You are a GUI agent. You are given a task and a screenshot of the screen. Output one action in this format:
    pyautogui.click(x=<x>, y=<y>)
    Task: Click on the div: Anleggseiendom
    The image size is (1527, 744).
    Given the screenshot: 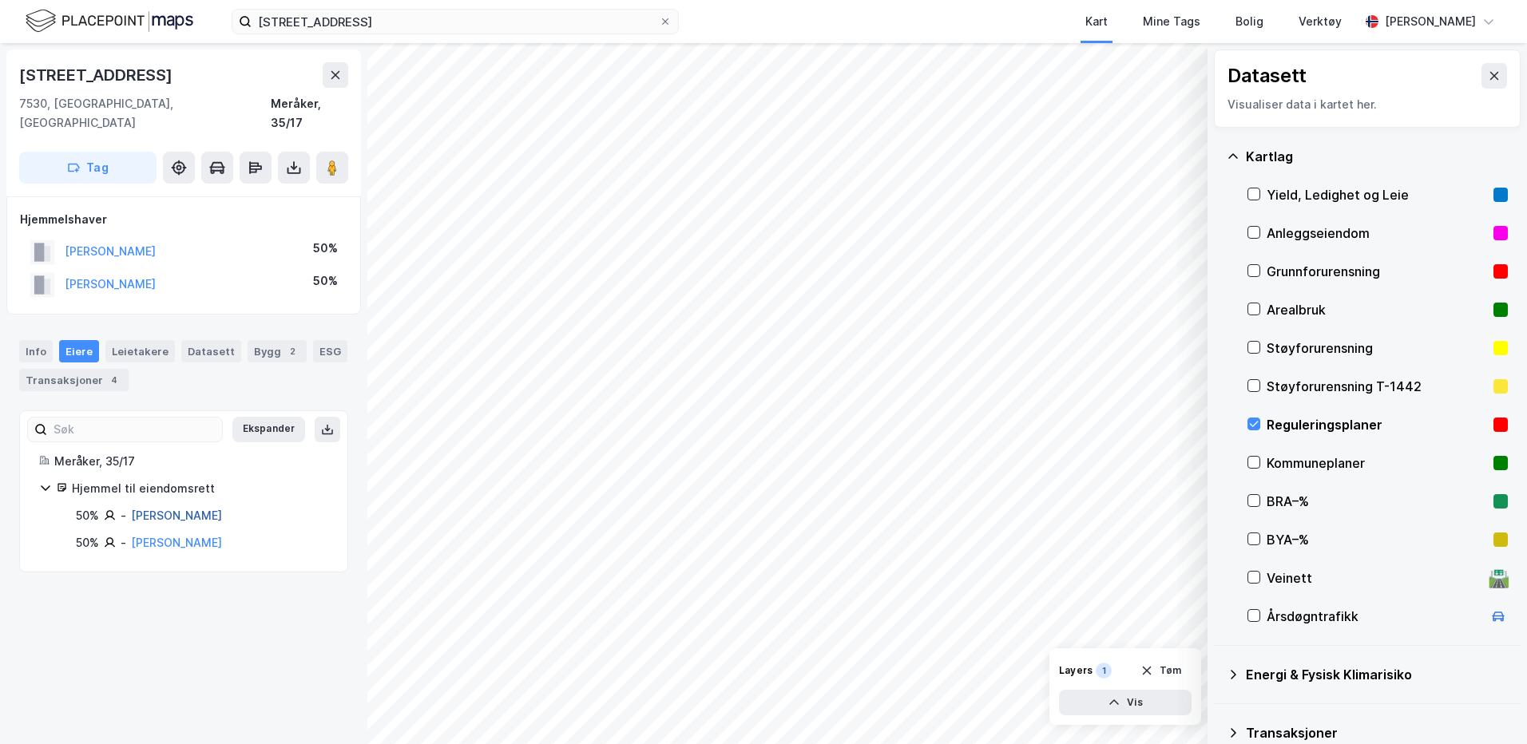 What is the action you would take?
    pyautogui.click(x=1377, y=233)
    